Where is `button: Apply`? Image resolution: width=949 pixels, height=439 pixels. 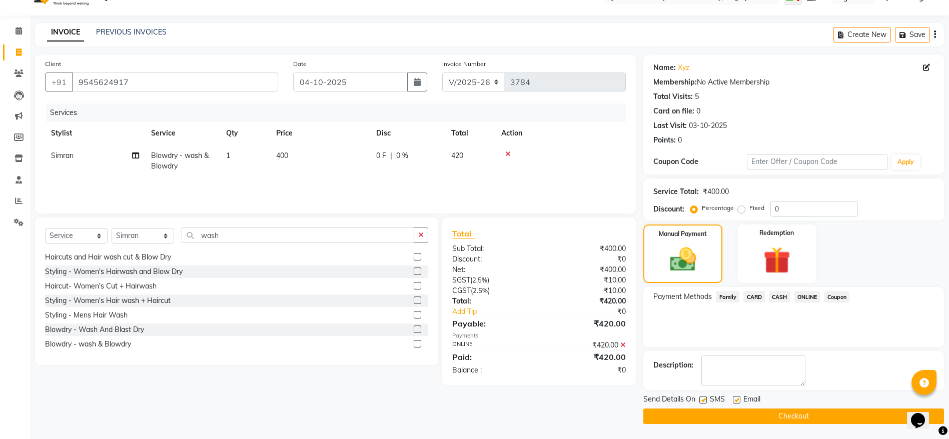
button: Apply is located at coordinates (905, 162).